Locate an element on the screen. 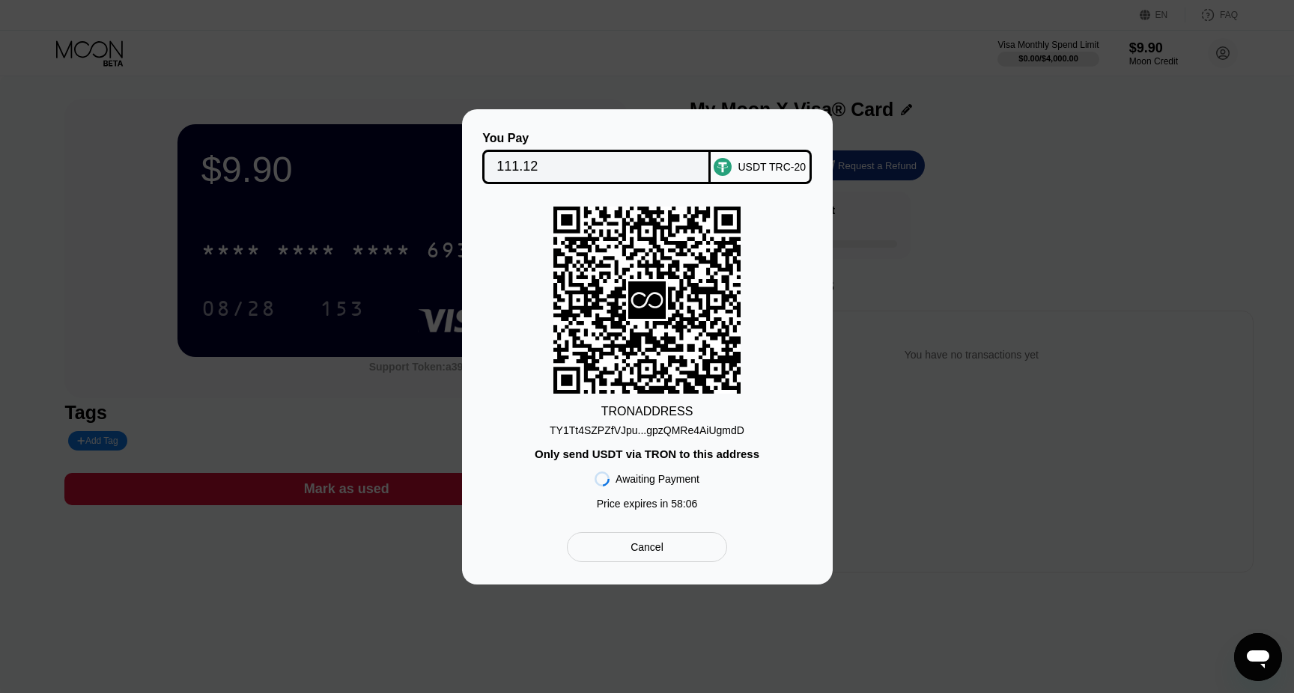 This screenshot has width=1294, height=693. span: 58 : 06 is located at coordinates (684, 504).